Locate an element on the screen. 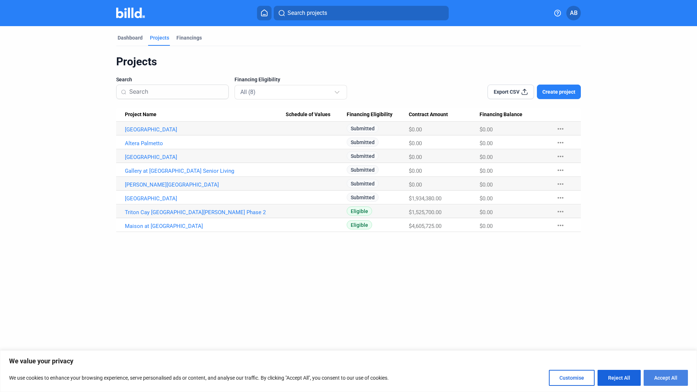 This screenshot has height=392, width=697. span: Schedule of Values is located at coordinates (308, 115).